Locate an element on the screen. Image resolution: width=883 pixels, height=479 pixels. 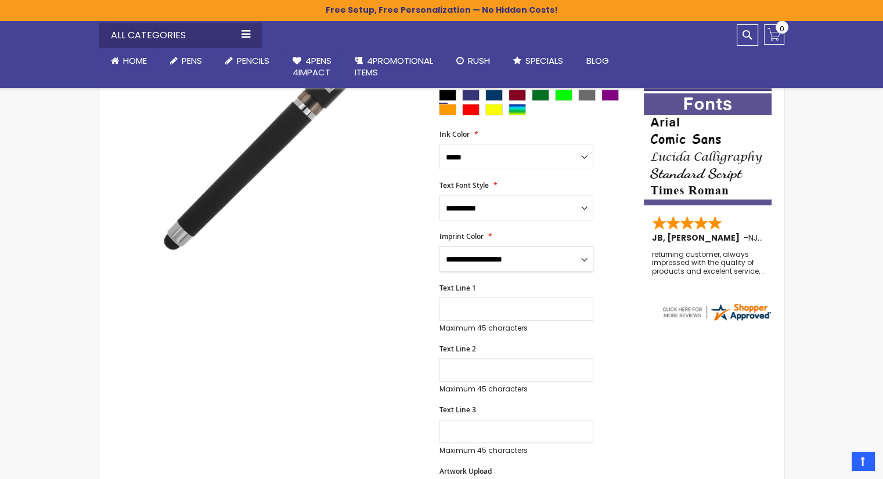
a: Top is located at coordinates (862, 461).